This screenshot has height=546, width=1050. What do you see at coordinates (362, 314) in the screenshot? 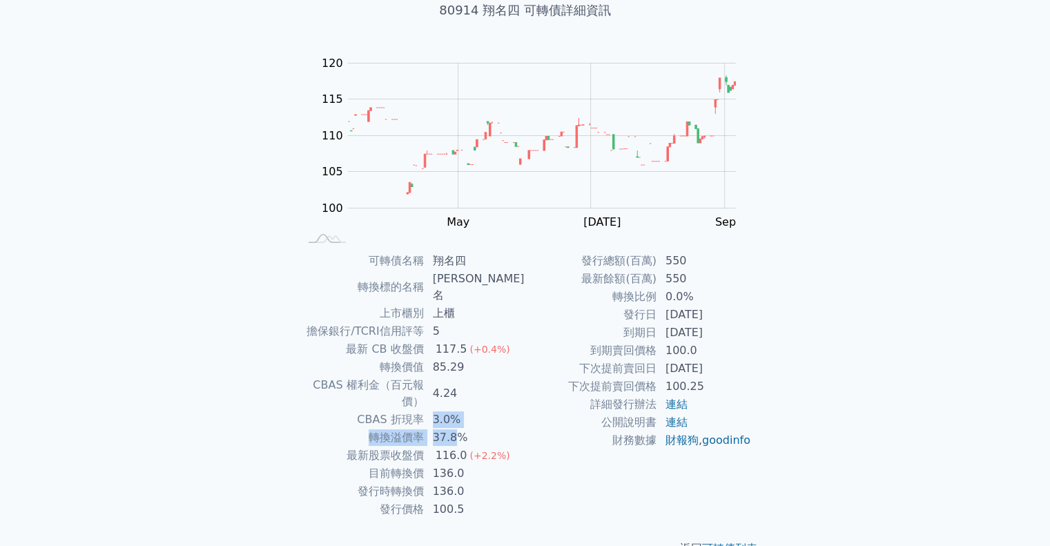
I see `td: 上市櫃別` at bounding box center [362, 314].